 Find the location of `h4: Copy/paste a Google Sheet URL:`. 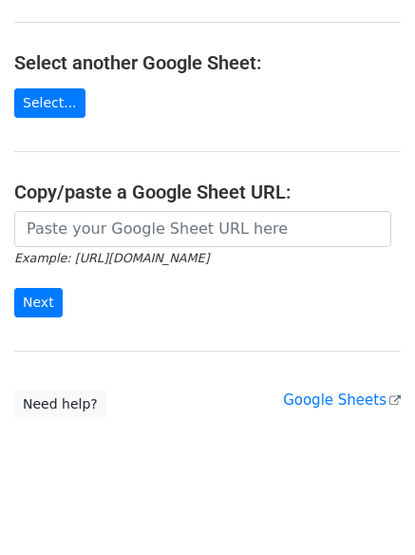

h4: Copy/paste a Google Sheet URL: is located at coordinates (207, 192).